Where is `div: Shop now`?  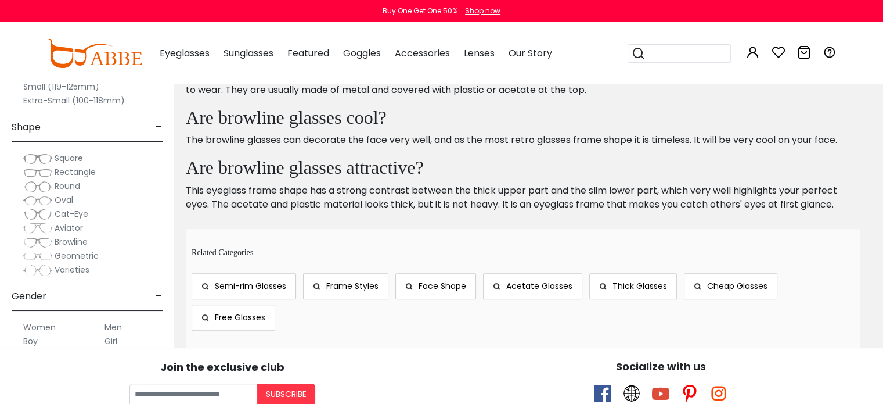
div: Shop now is located at coordinates (483, 11).